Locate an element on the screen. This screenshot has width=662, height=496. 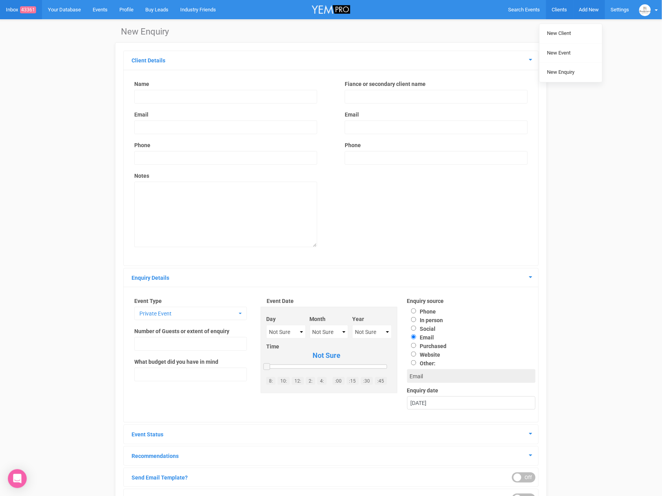
a: Enquiry Details is located at coordinates (150, 278).